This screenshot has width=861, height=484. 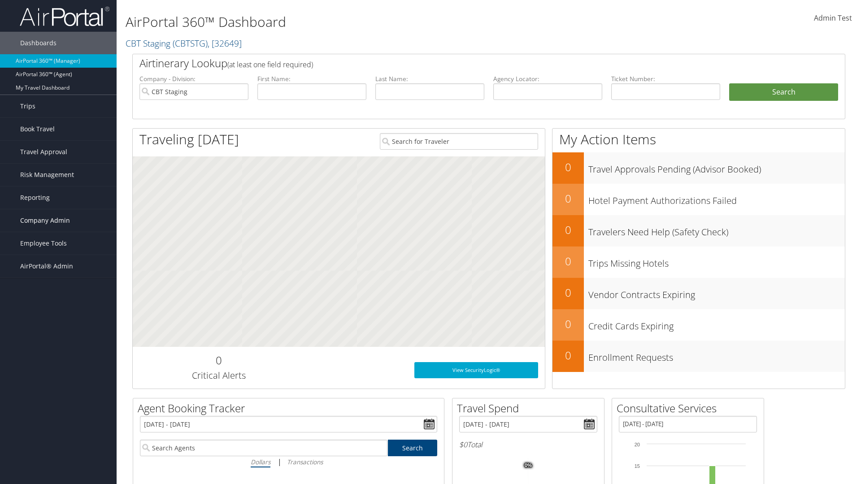 What do you see at coordinates (690, 408) in the screenshot?
I see `h2: Consultative Services` at bounding box center [690, 408].